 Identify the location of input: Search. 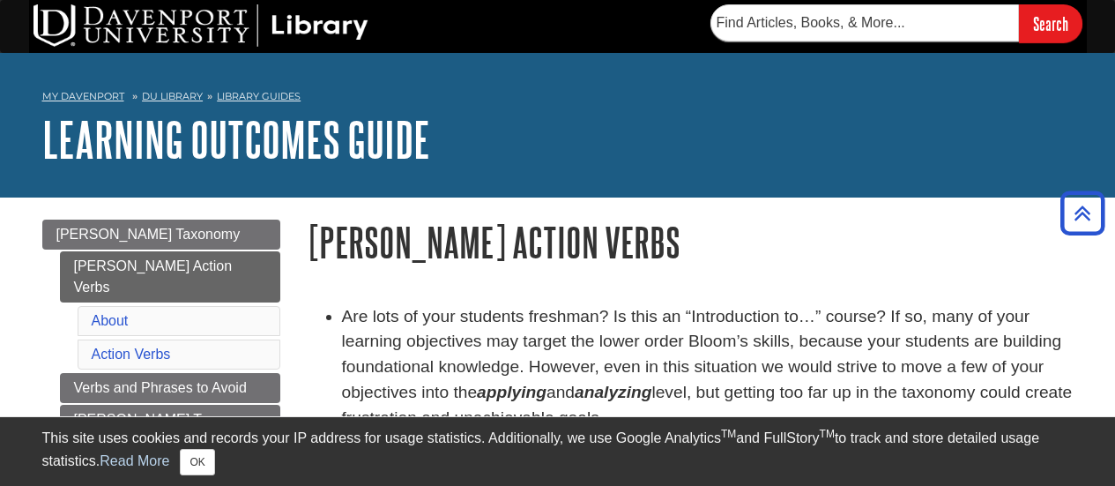
(1051, 23).